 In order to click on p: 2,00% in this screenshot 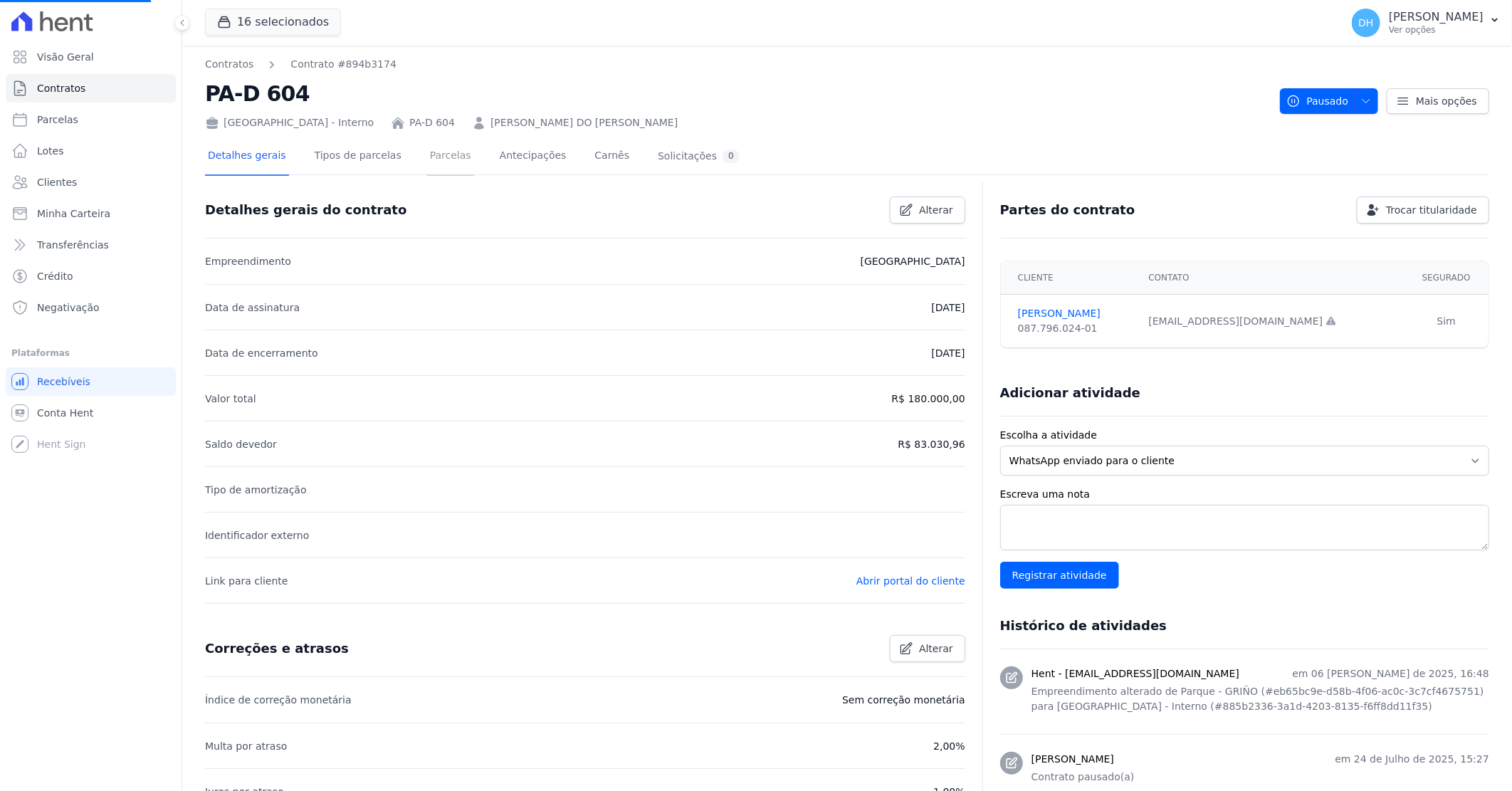, I will do `click(949, 746)`.